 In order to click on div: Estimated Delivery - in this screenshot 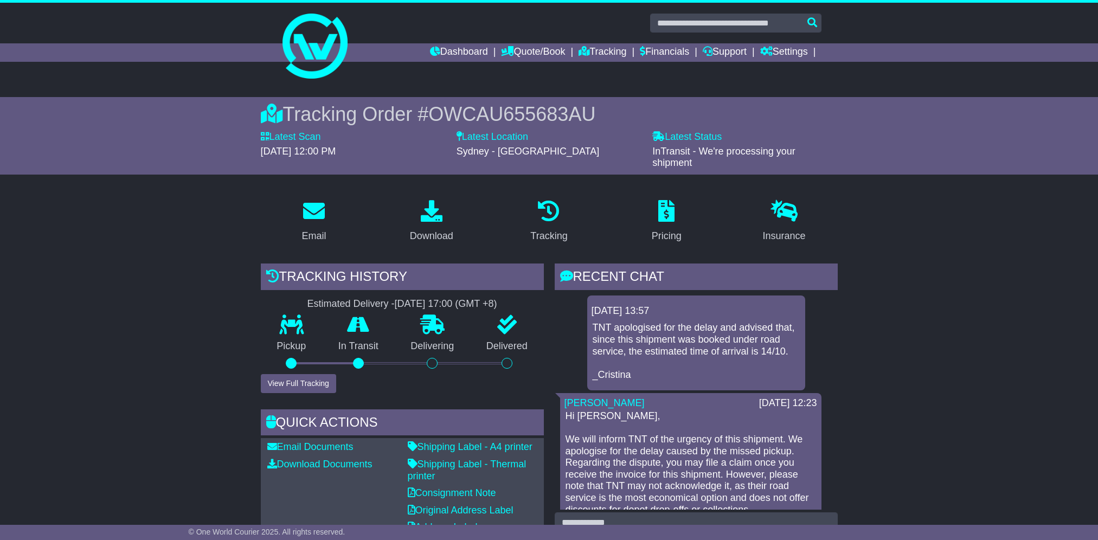, I will do `click(402, 304)`.